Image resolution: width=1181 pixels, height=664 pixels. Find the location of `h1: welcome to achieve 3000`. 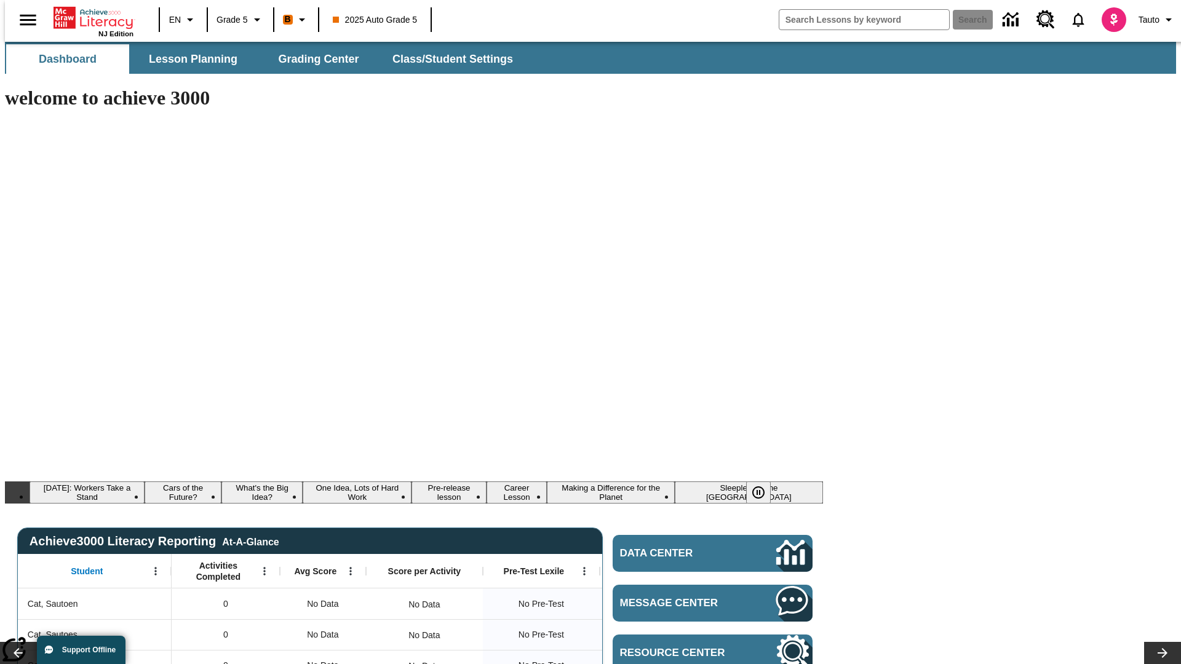

h1: welcome to achieve 3000 is located at coordinates (414, 98).